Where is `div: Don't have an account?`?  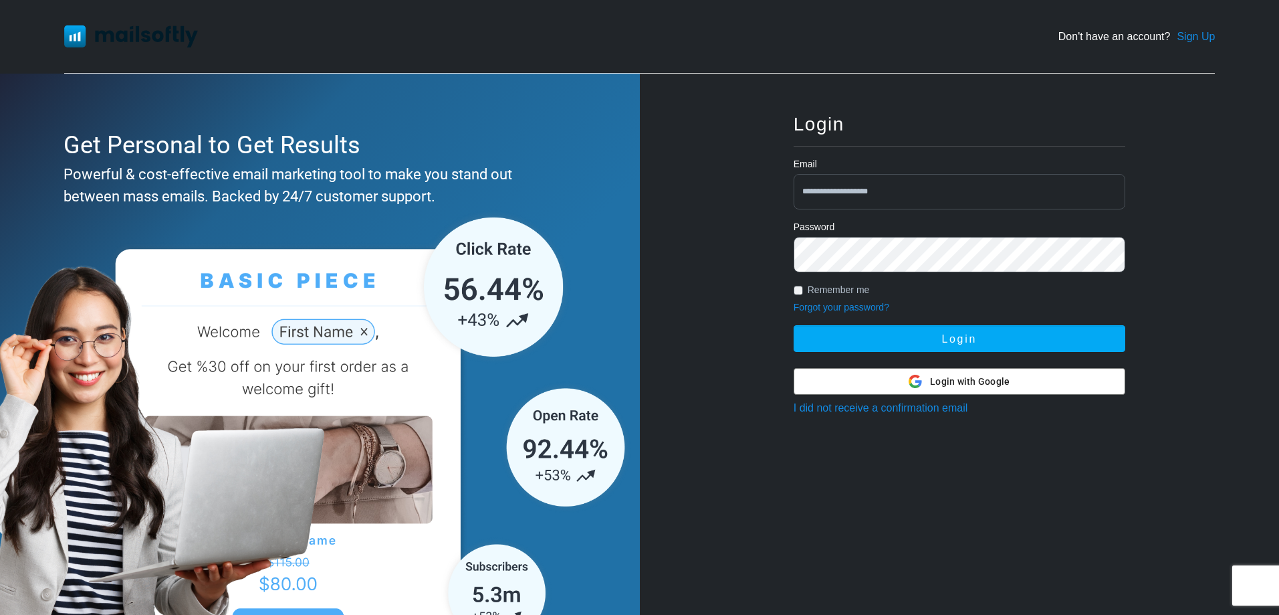
div: Don't have an account? is located at coordinates (1137, 37).